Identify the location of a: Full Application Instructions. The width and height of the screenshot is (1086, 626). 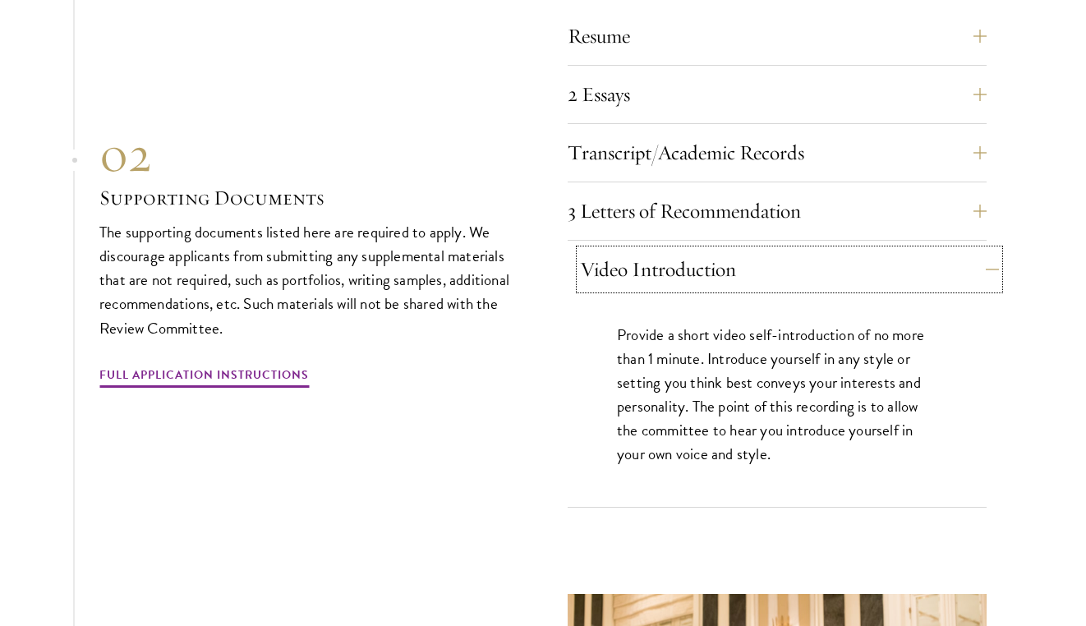
(204, 377).